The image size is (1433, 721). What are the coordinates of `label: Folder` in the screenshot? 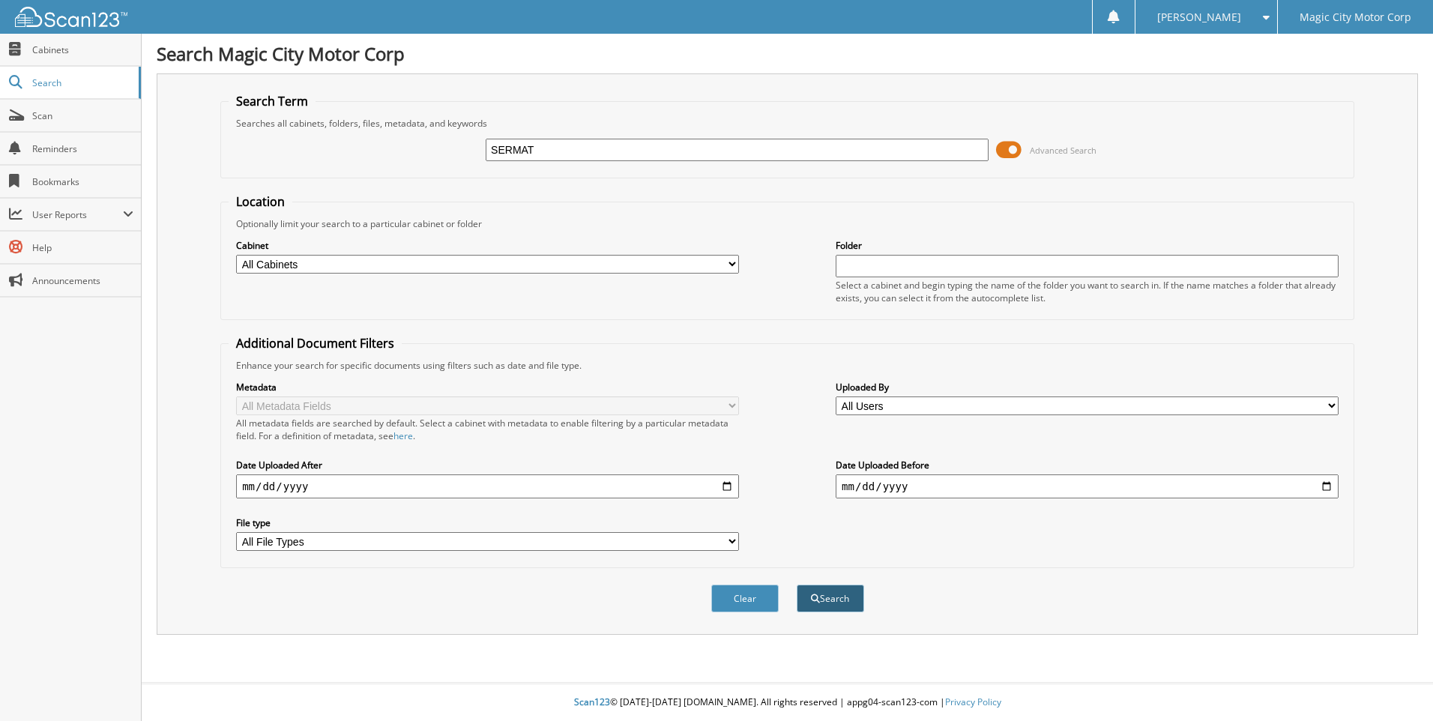 It's located at (1087, 245).